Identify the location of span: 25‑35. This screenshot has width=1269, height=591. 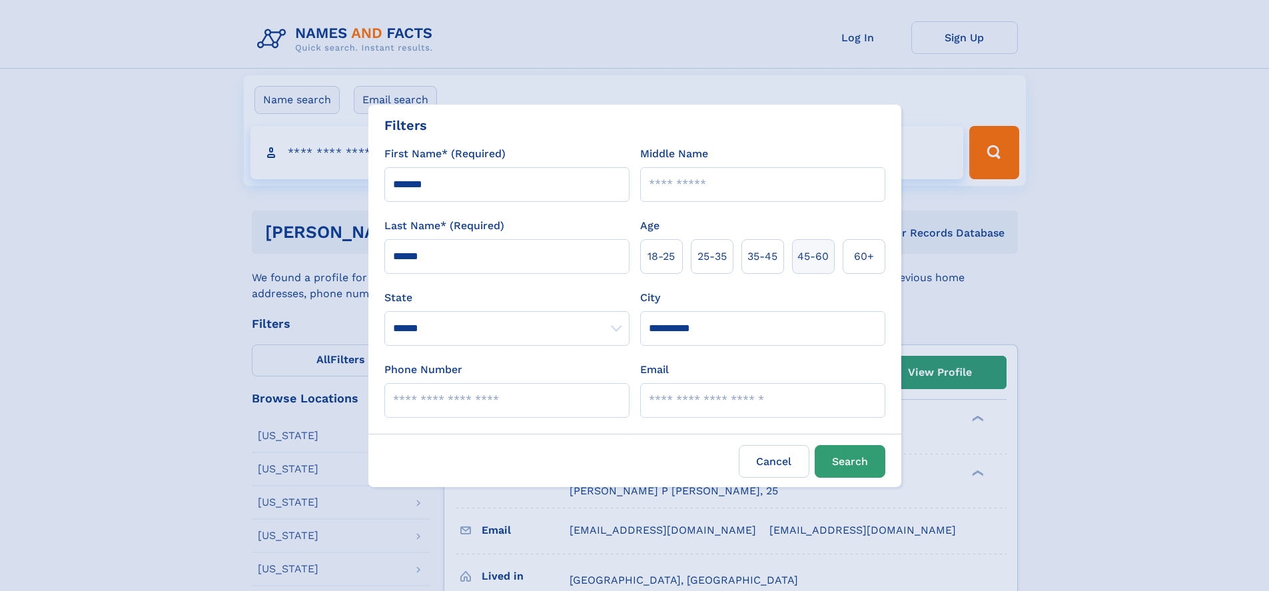
(712, 256).